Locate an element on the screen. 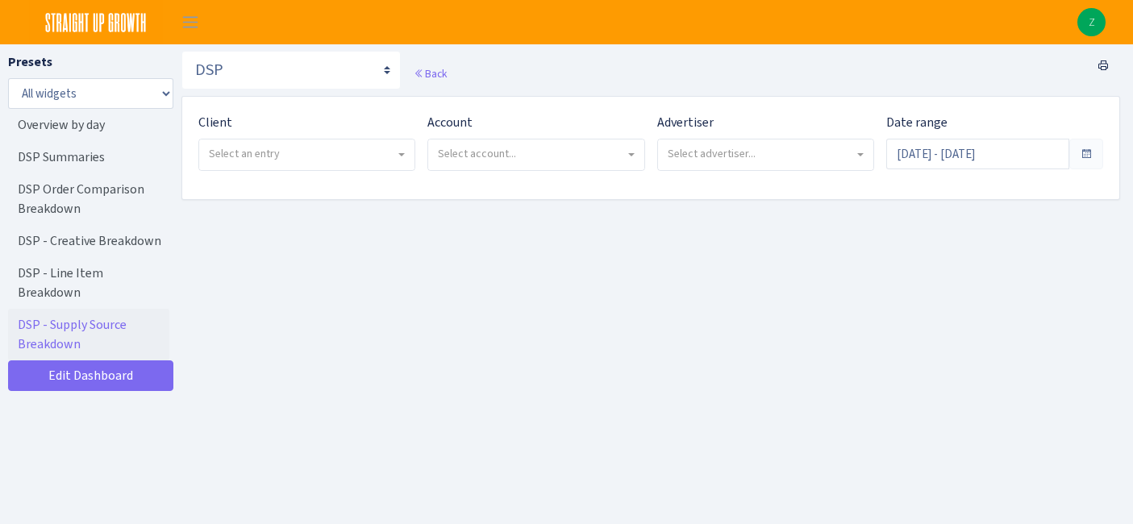 This screenshot has height=524, width=1133. a: Edit Dashboard is located at coordinates (90, 376).